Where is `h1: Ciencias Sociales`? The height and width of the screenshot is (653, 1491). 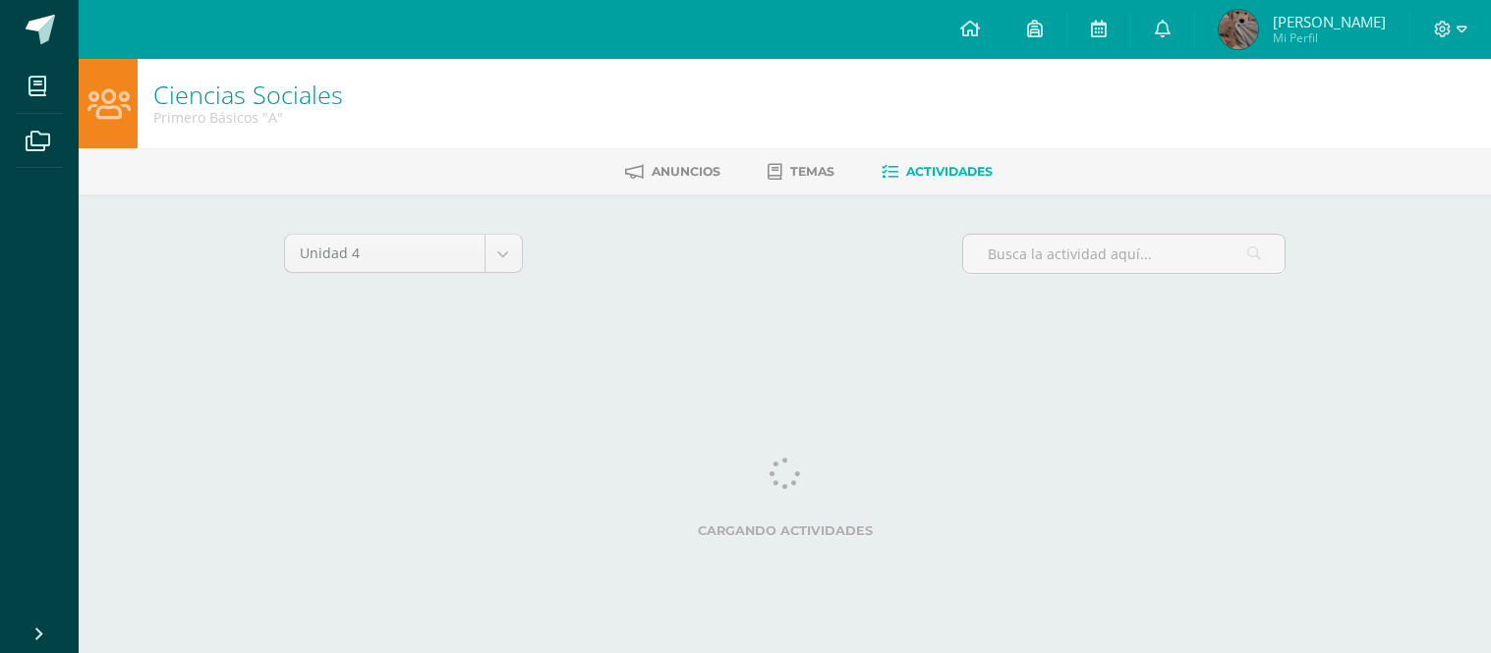 h1: Ciencias Sociales is located at coordinates (248, 94).